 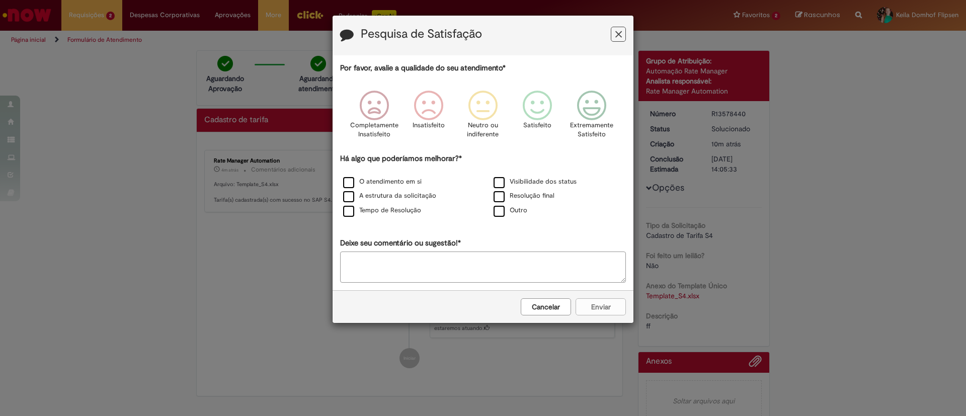 What do you see at coordinates (374, 117) in the screenshot?
I see `div: Completamente Insatisfeito` at bounding box center [374, 117].